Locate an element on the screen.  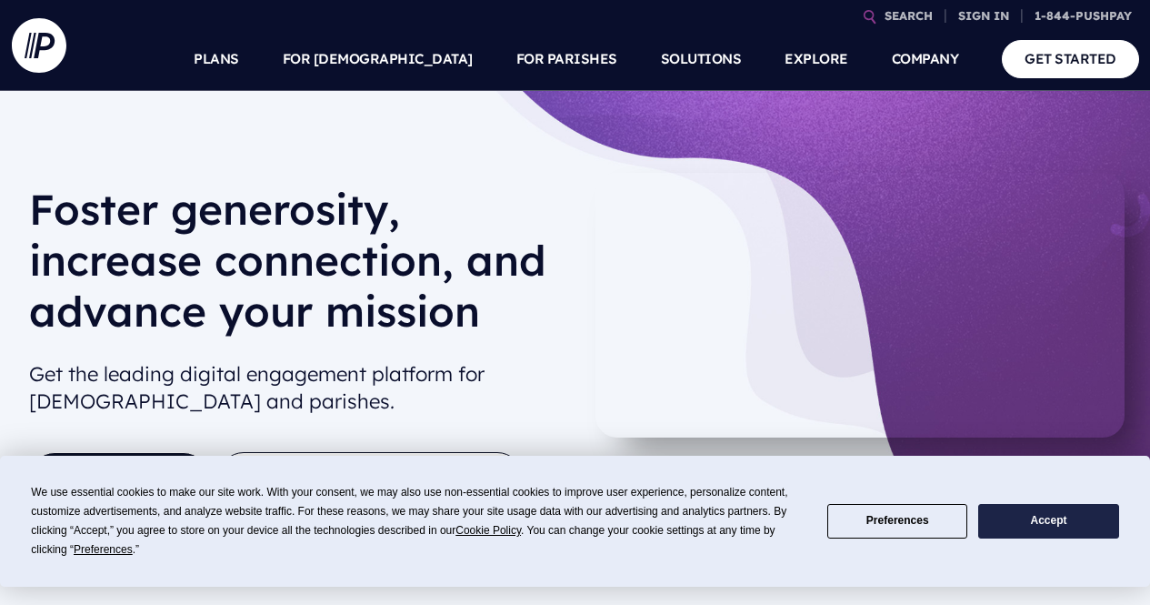
a: COMPANY is located at coordinates (926, 59).